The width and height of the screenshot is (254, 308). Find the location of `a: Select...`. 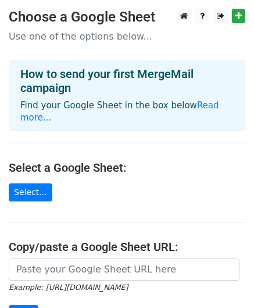

a: Select... is located at coordinates (30, 192).